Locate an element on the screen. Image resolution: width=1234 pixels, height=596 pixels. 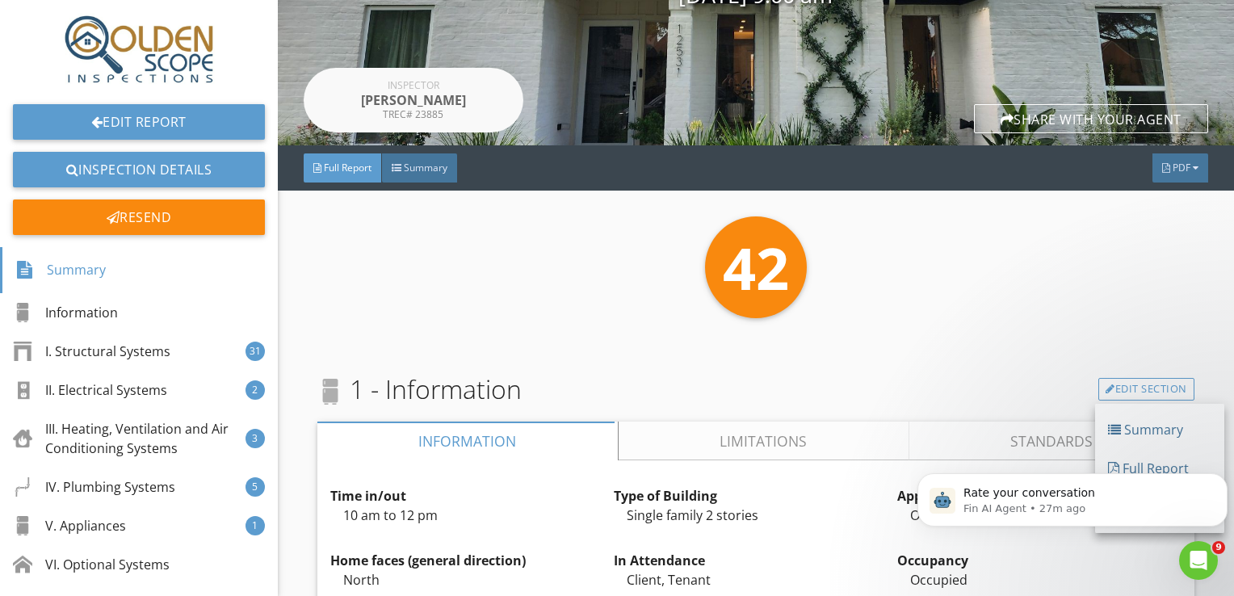
div: III. Heating, Ventilation and Air Conditioning Systems is located at coordinates (129, 438).